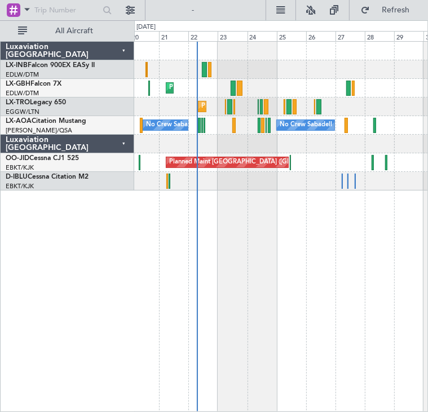 The image size is (428, 412). I want to click on span: LX-GBH, so click(18, 84).